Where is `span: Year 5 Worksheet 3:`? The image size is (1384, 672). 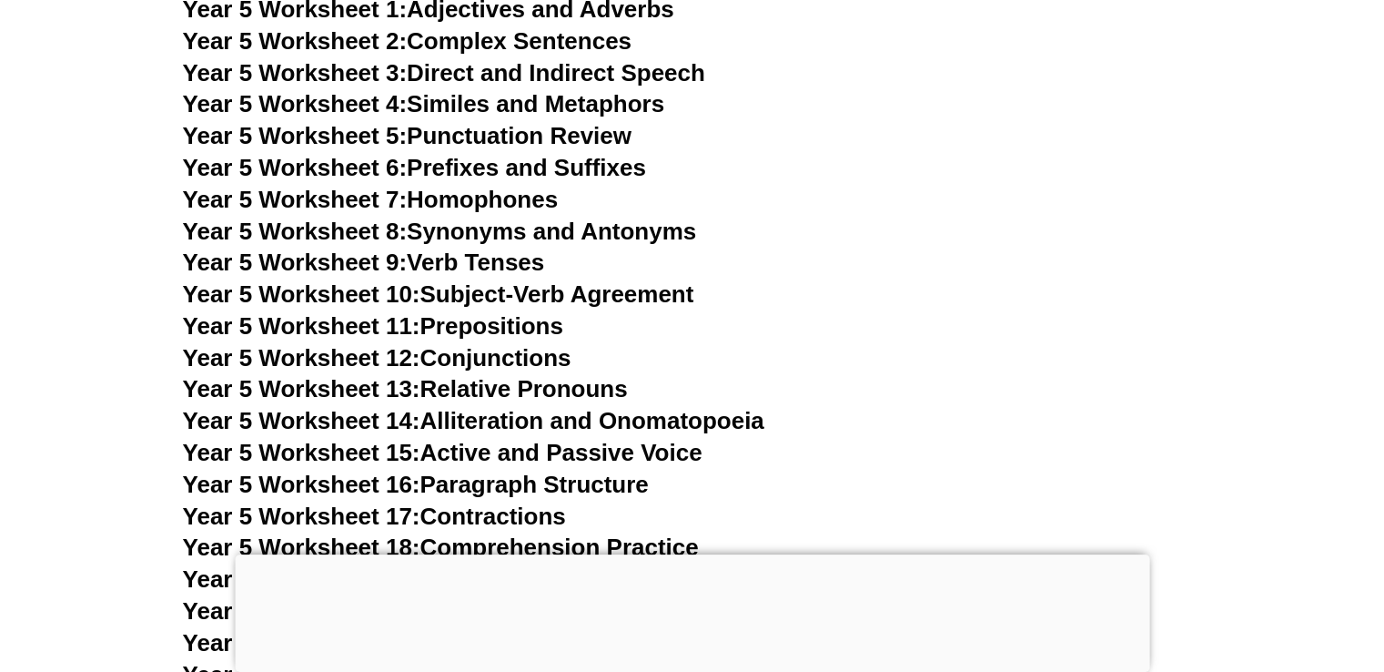
span: Year 5 Worksheet 3: is located at coordinates (295, 73).